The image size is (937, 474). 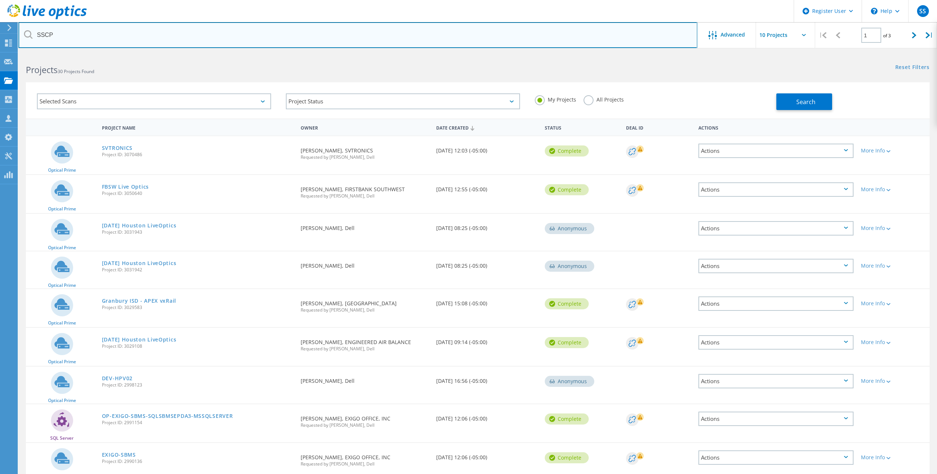 I want to click on span: Project ID: 3029583, so click(x=198, y=308).